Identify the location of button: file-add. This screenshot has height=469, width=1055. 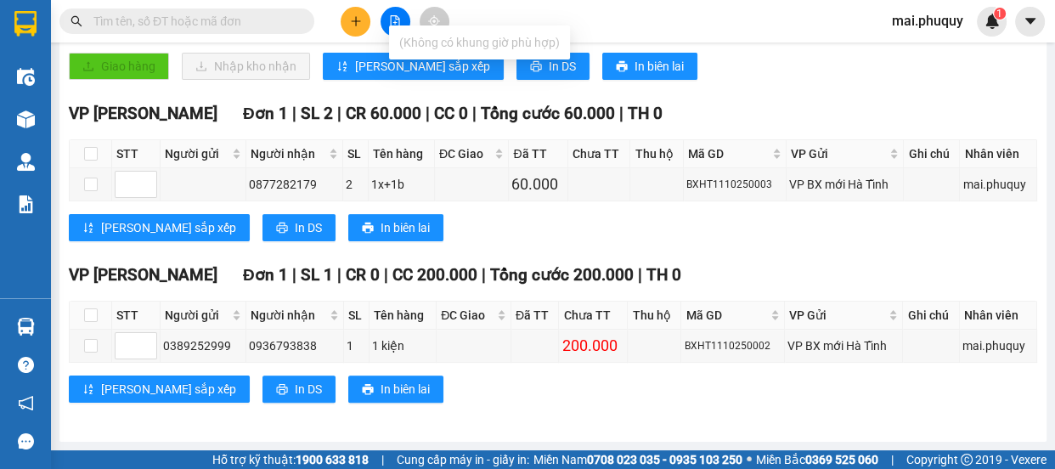
(395, 21).